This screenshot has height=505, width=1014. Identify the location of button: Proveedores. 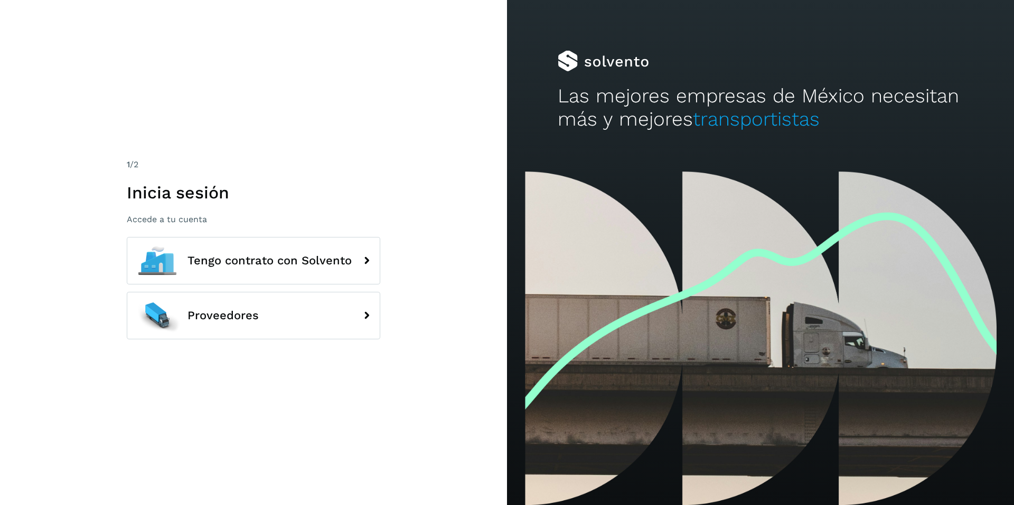
(253, 316).